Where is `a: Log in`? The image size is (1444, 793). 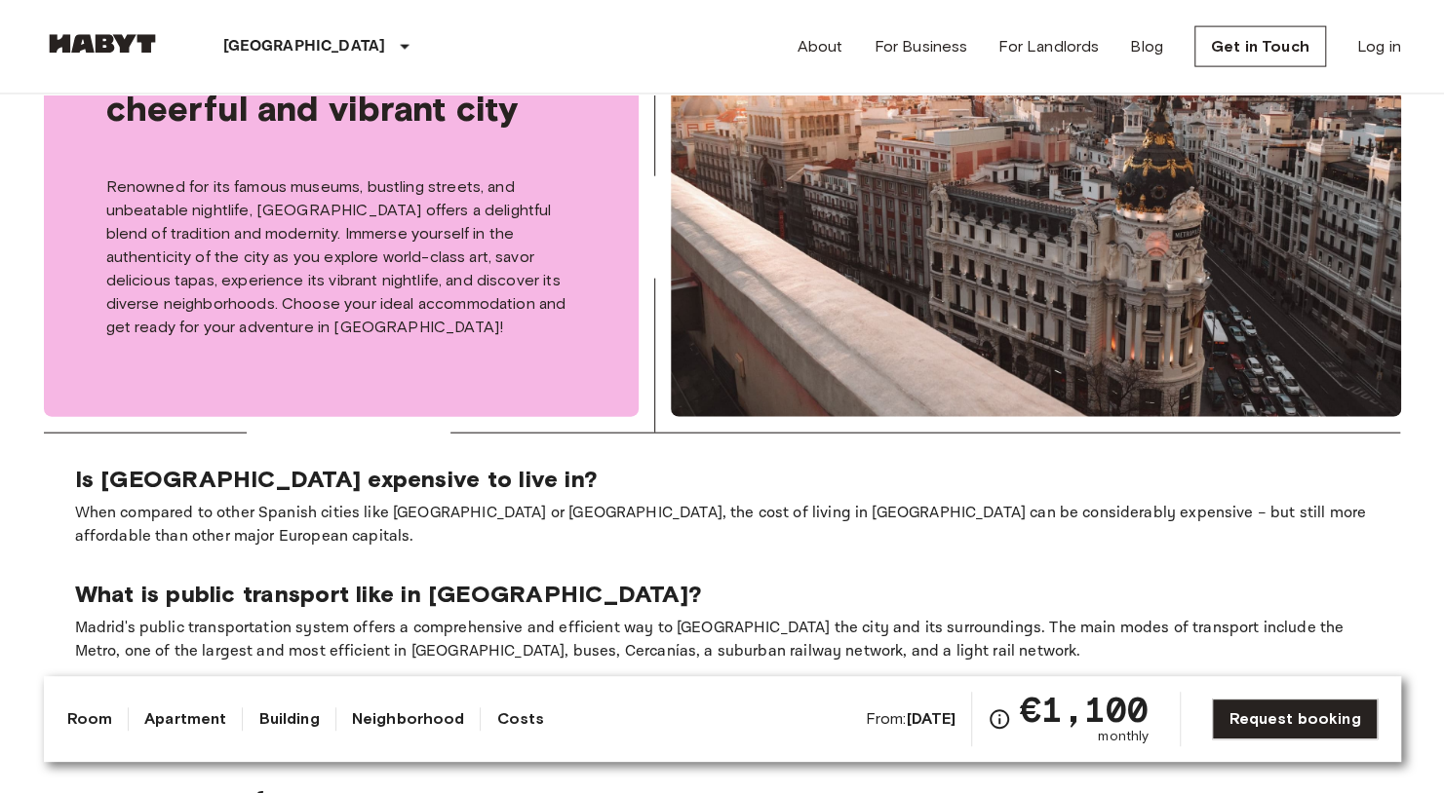 a: Log in is located at coordinates (1378, 47).